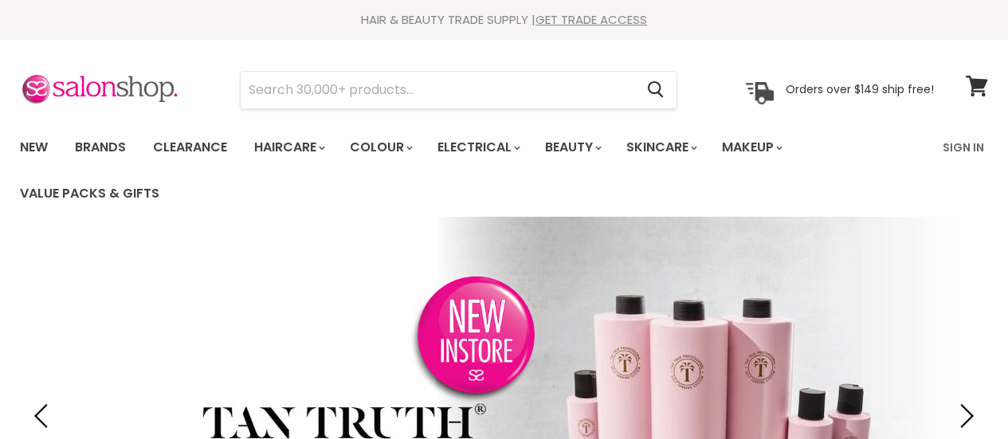 The image size is (1008, 439). Describe the element at coordinates (660, 147) in the screenshot. I see `a: Skincare` at that location.